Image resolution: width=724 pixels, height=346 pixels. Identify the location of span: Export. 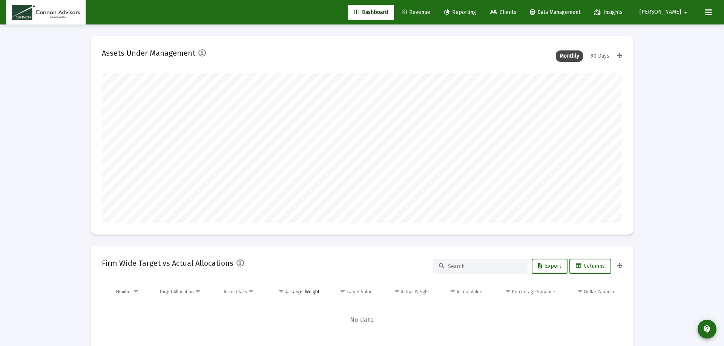
(549, 266).